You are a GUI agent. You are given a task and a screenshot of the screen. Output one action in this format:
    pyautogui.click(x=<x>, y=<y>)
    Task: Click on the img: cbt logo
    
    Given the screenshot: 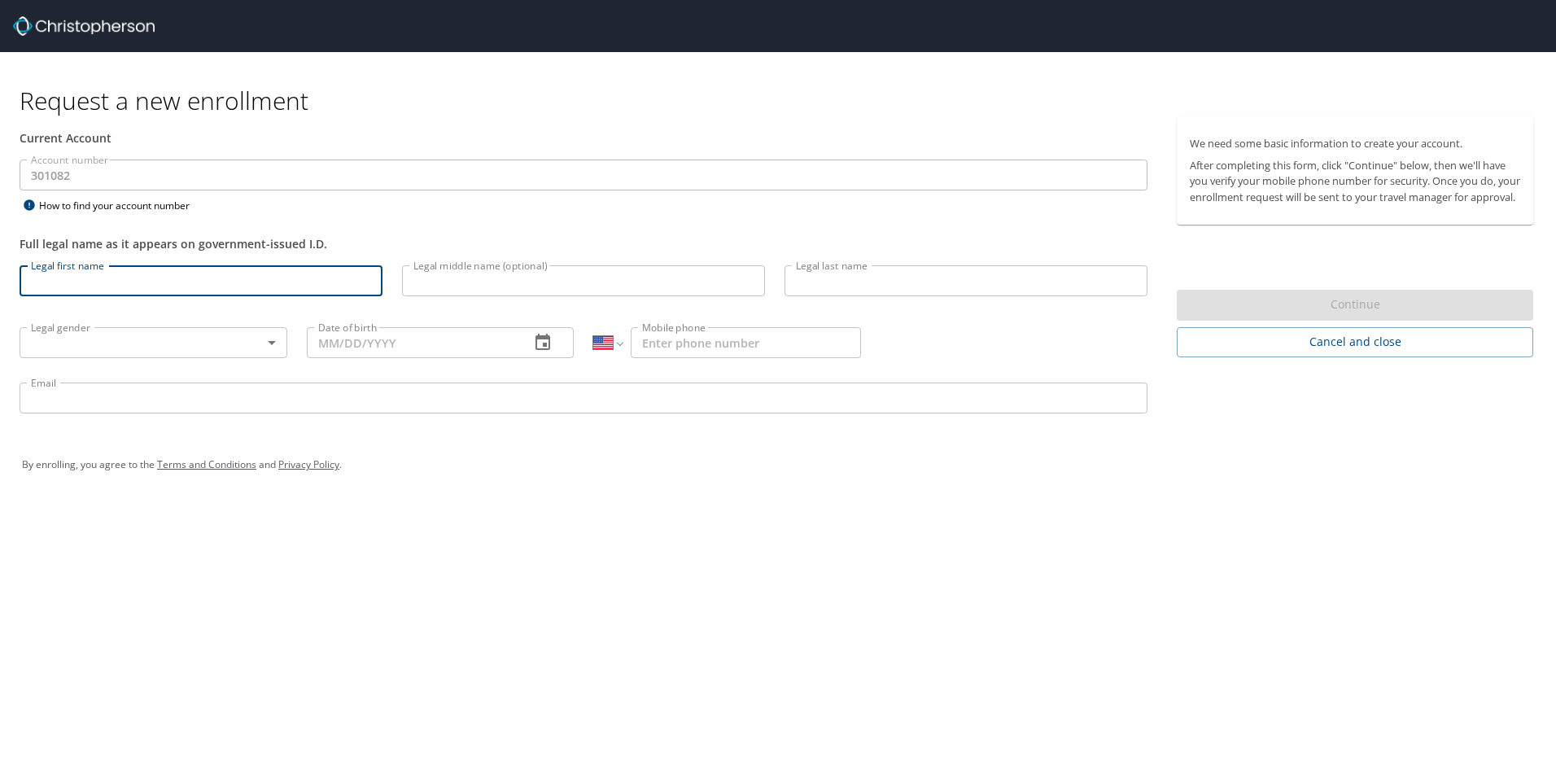 What is the action you would take?
    pyautogui.click(x=84, y=26)
    